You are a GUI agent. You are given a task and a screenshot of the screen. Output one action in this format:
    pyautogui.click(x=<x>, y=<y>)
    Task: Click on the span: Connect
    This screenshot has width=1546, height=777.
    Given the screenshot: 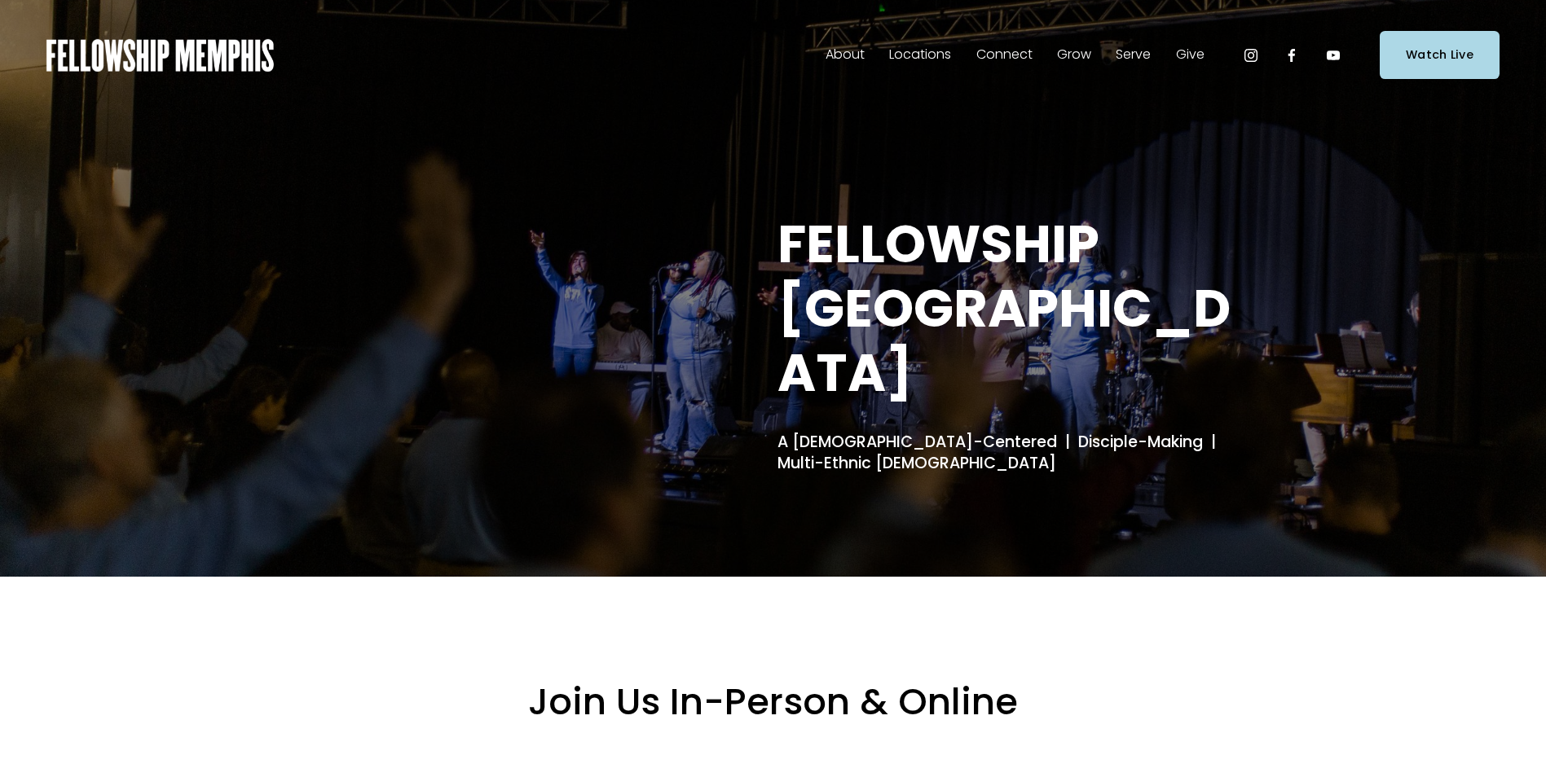 What is the action you would take?
    pyautogui.click(x=1004, y=55)
    